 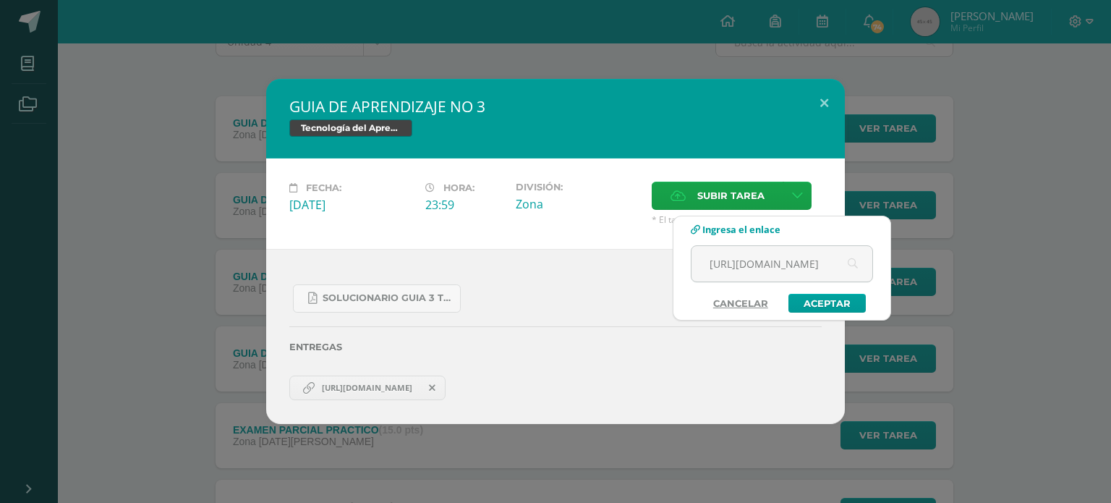 What do you see at coordinates (459, 187) in the screenshot?
I see `span: Hora:` at bounding box center [459, 187].